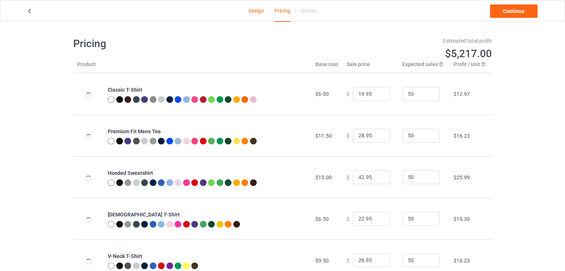  I want to click on span: $12.97, so click(462, 94).